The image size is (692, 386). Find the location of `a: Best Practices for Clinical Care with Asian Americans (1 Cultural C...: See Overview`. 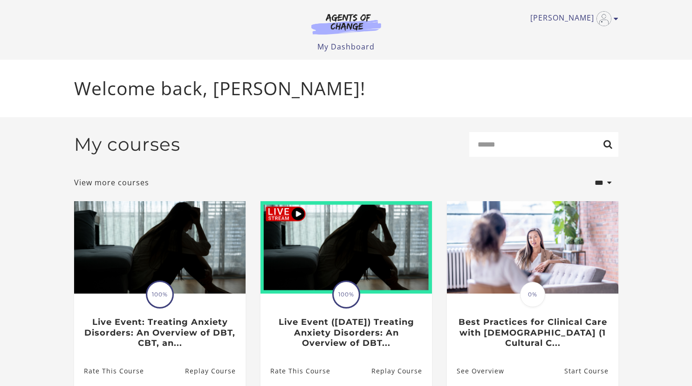

a: Best Practices for Clinical Care with Asian Americans (1 Cultural C...: See Overview is located at coordinates (476, 370).